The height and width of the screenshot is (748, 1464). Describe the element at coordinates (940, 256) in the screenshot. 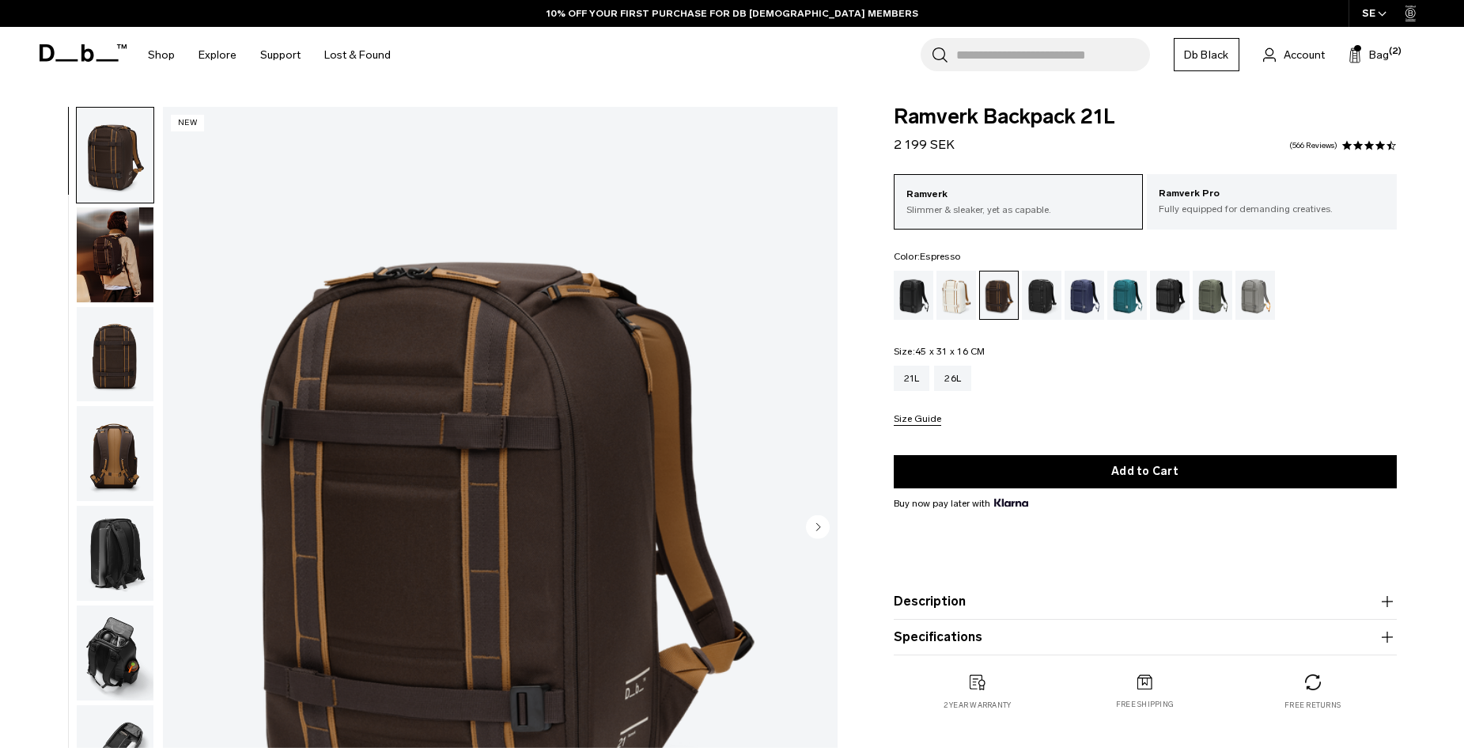

I see `span: Espresso` at that location.